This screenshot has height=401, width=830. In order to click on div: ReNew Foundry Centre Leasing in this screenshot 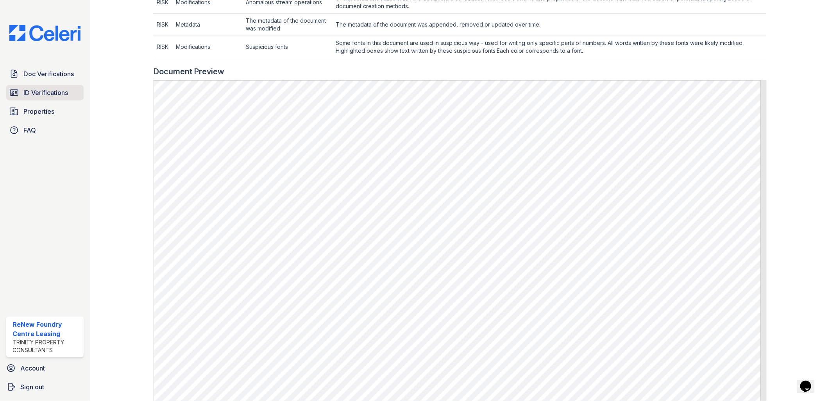, I will do `click(47, 329)`.